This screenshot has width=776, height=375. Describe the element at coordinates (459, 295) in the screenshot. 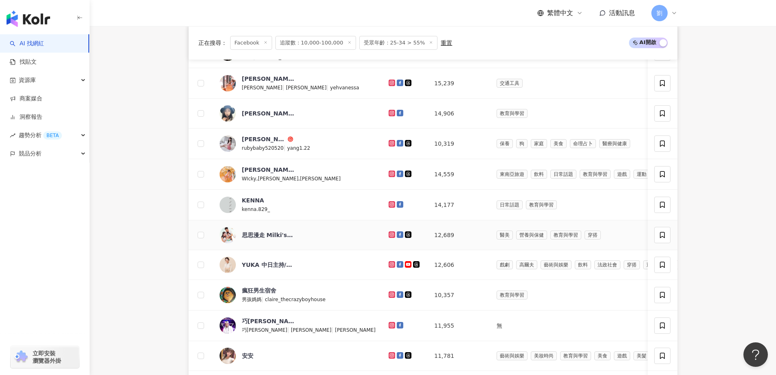

I see `td: 10,357` at that location.